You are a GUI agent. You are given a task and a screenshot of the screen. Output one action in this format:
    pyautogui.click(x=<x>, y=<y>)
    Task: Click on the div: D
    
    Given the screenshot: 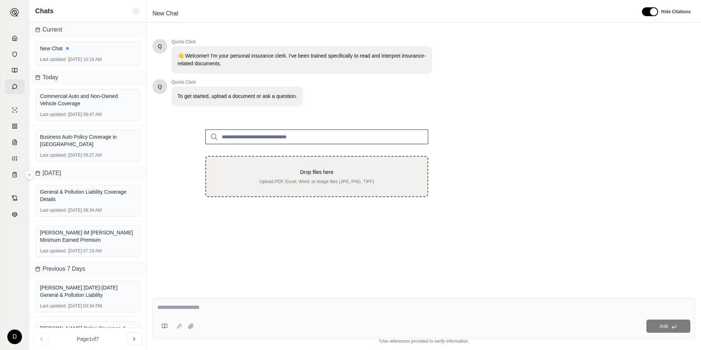 What is the action you would take?
    pyautogui.click(x=15, y=337)
    